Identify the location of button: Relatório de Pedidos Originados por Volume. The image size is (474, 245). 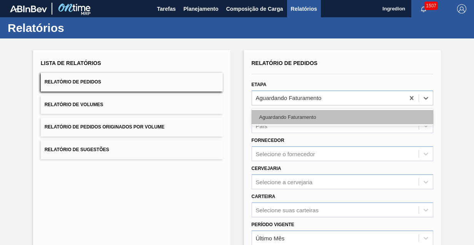
(132, 127).